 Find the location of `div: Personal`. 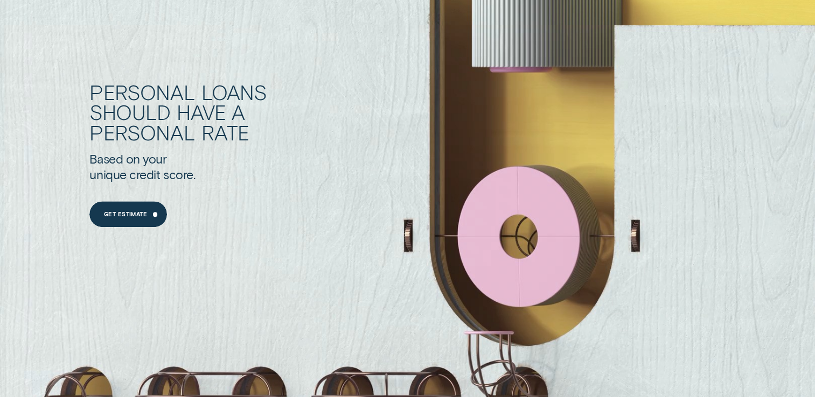

div: Personal is located at coordinates (142, 92).